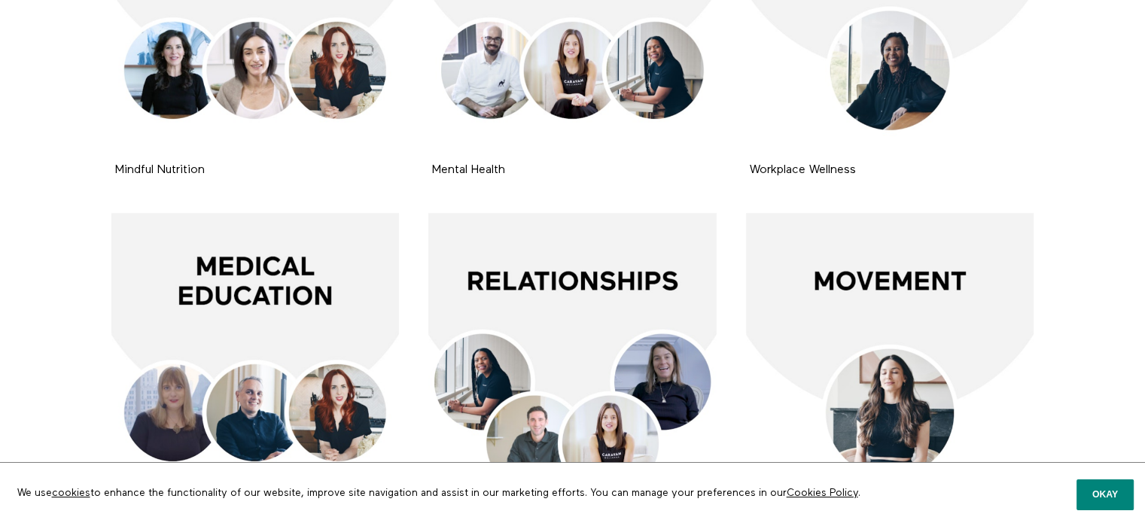  Describe the element at coordinates (468, 169) in the screenshot. I see `a: Mental Health` at that location.